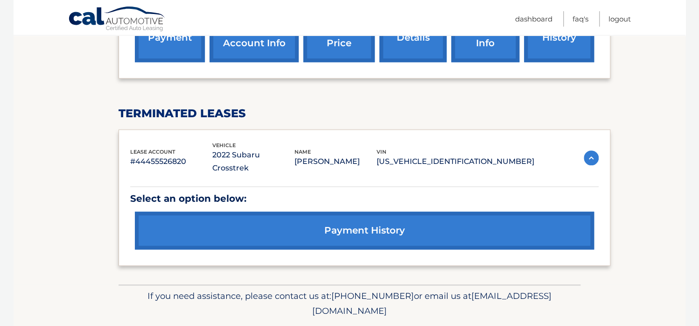  Describe the element at coordinates (364, 113) in the screenshot. I see `h2: terminated leases` at that location.